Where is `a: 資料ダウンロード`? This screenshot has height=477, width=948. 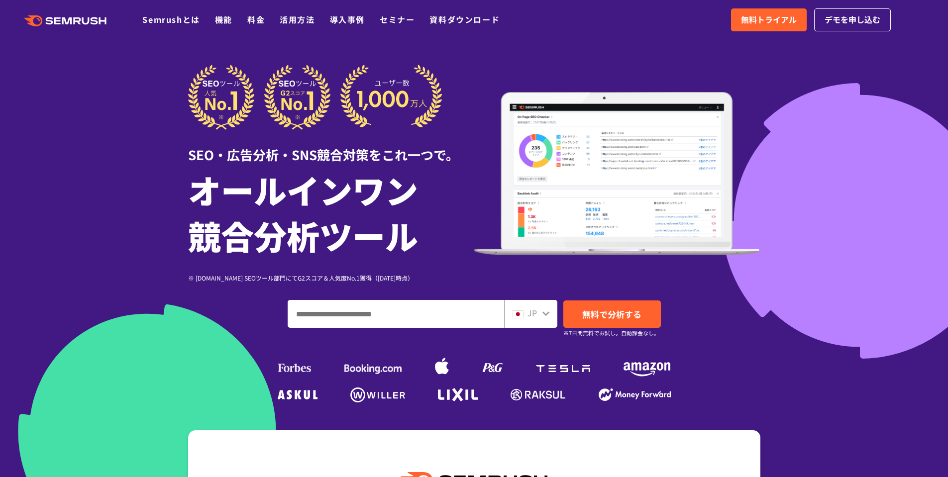
a: 資料ダウンロード is located at coordinates (464, 19).